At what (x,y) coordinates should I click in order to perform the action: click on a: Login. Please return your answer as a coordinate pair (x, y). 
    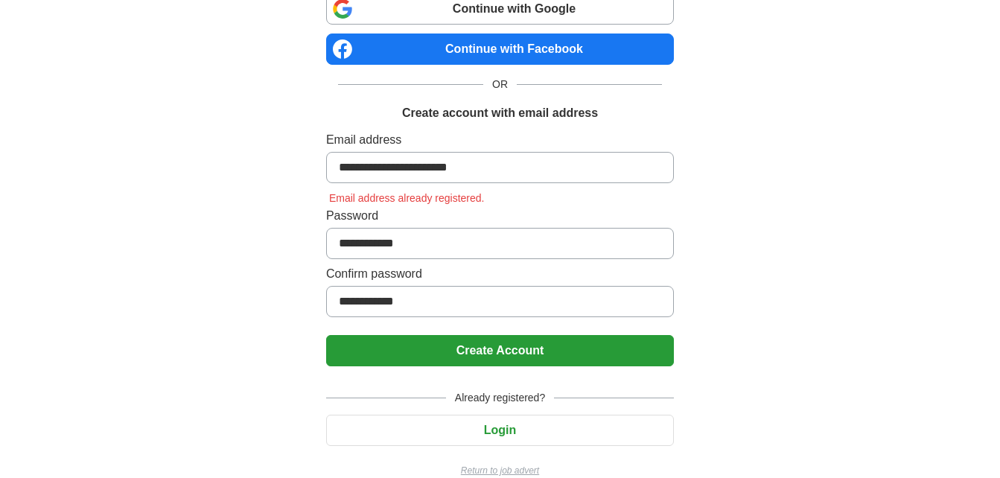
    Looking at the image, I should click on (500, 430).